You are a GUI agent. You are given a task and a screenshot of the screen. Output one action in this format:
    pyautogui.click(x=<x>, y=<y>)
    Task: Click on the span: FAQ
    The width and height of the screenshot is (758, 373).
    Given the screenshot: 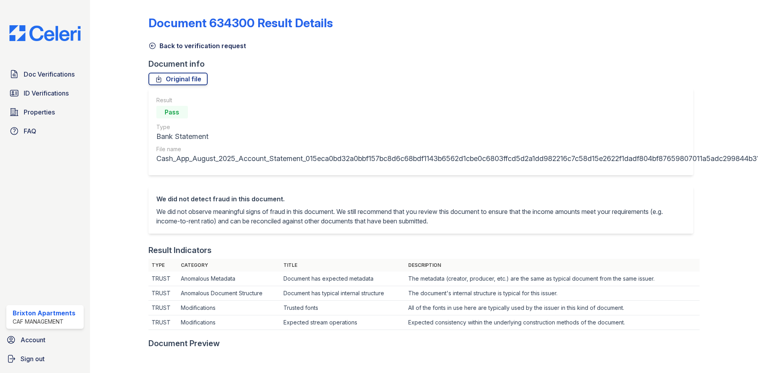 What is the action you would take?
    pyautogui.click(x=30, y=131)
    